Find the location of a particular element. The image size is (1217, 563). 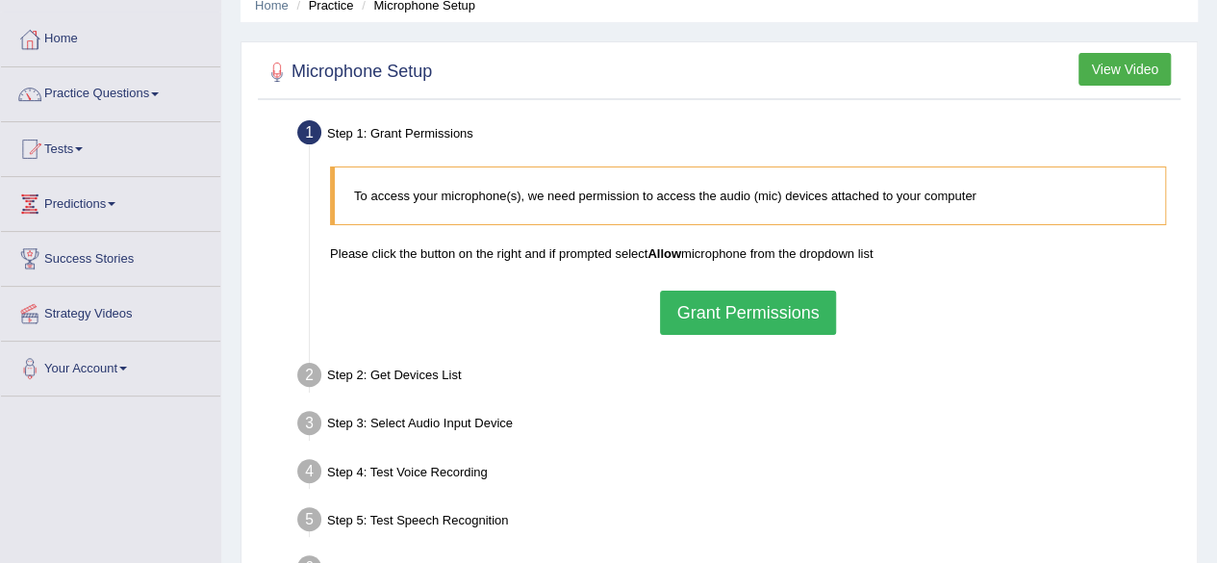

a: Home is located at coordinates (111, 37).